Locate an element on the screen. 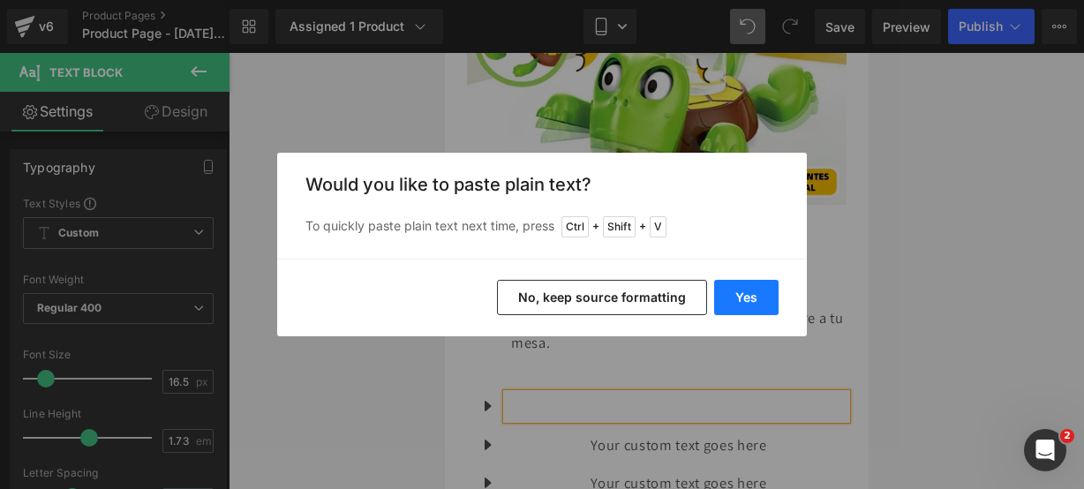  p: Perfectos para darle un toque creativo y alegre a tu mesa. is located at coordinates (234, 277).